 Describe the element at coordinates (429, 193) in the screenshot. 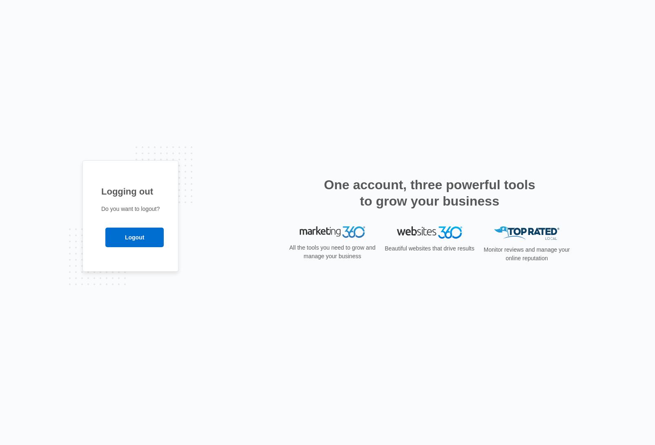

I see `h2: One account, three powerful tools to grow your business` at that location.